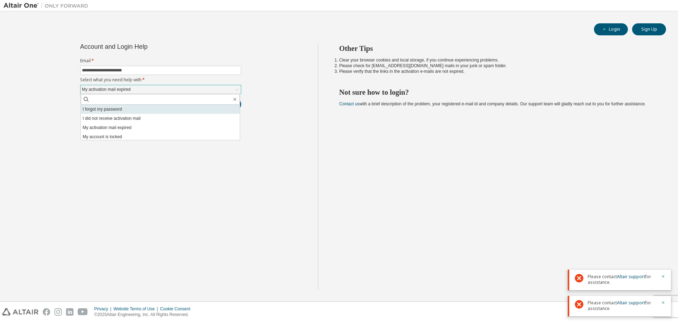  What do you see at coordinates (70, 312) in the screenshot?
I see `img: linkedin.svg` at bounding box center [70, 312].